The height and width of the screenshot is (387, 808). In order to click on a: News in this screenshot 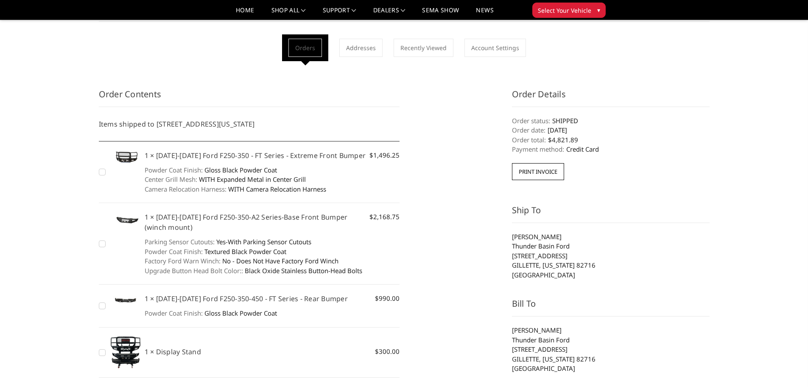, I will do `click(485, 13)`.